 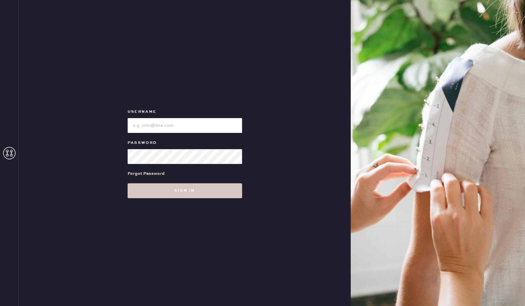 What do you see at coordinates (146, 174) in the screenshot?
I see `a: Forgot Password` at bounding box center [146, 174].